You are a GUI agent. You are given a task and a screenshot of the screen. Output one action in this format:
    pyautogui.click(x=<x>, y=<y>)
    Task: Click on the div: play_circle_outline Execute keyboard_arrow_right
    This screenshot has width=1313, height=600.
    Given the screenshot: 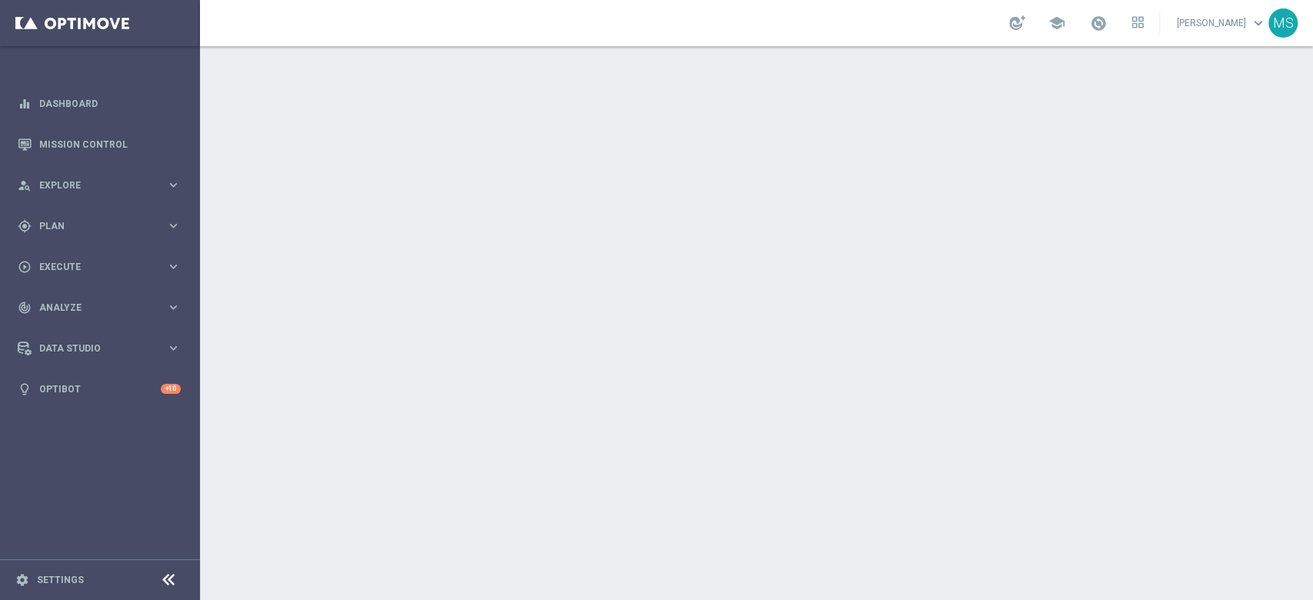 What is the action you would take?
    pyautogui.click(x=99, y=267)
    